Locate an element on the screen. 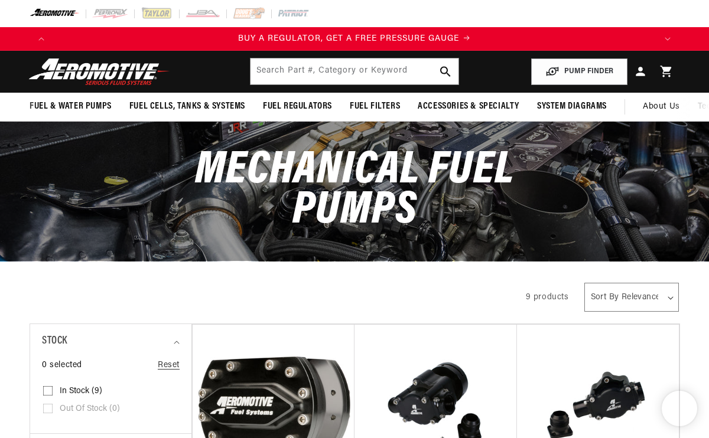  span: 9 products is located at coordinates (547, 297).